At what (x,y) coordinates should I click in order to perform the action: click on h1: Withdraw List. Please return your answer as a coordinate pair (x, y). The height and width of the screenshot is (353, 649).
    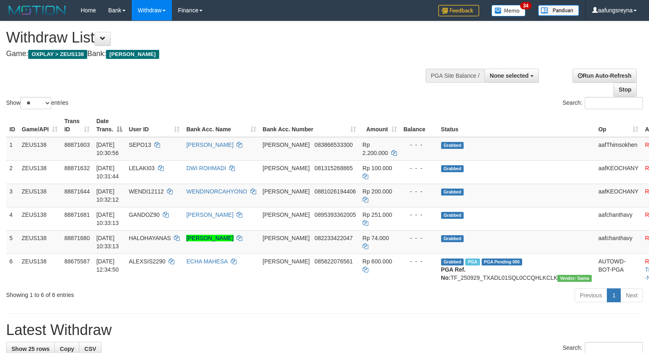
    Looking at the image, I should click on (215, 38).